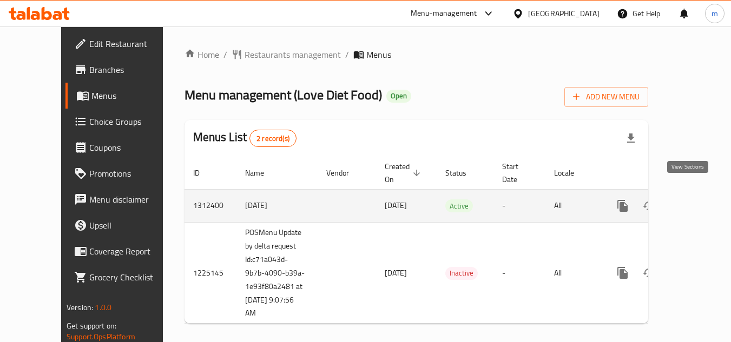  Describe the element at coordinates (517, 173) in the screenshot. I see `span: Start Date` at that location.